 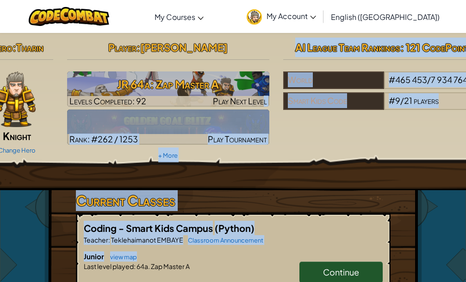 What do you see at coordinates (334, 101) in the screenshot?
I see `div: Smart Kids Code` at bounding box center [334, 101].